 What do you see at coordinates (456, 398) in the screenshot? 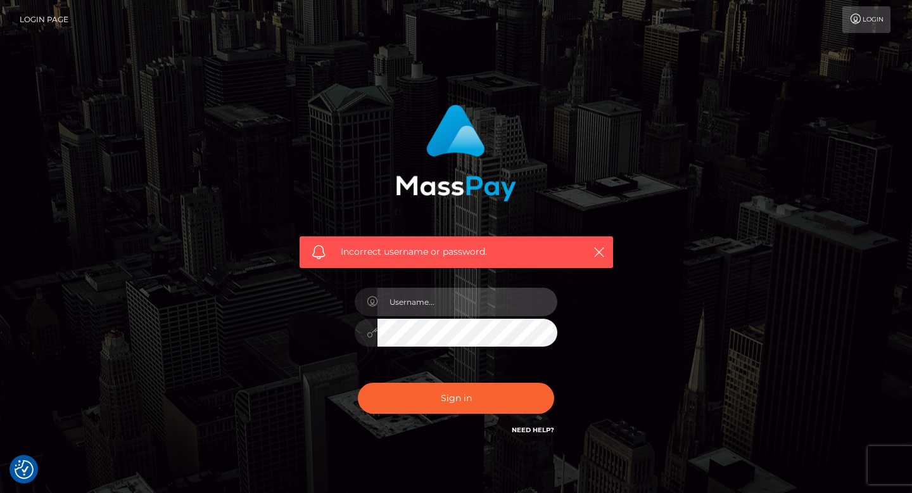
I see `button: Sign in` at bounding box center [456, 398].